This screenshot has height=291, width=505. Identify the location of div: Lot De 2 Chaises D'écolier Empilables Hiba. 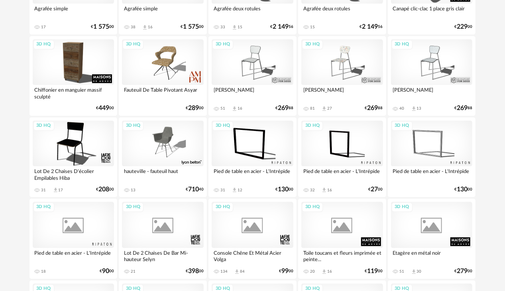
(73, 174).